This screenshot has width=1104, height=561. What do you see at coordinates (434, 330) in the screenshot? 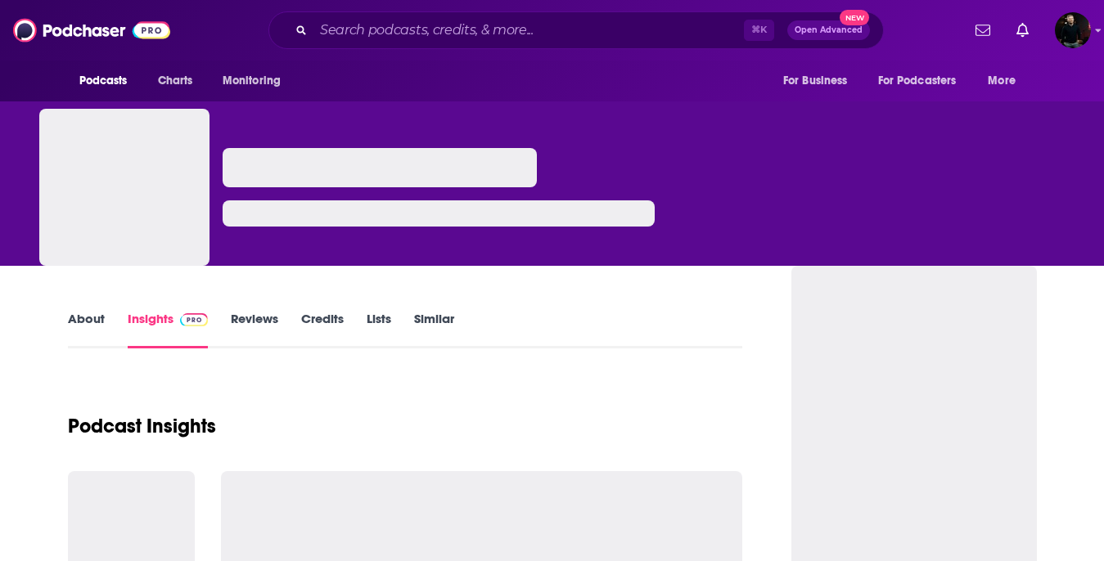
I see `a: Similar` at bounding box center [434, 330].